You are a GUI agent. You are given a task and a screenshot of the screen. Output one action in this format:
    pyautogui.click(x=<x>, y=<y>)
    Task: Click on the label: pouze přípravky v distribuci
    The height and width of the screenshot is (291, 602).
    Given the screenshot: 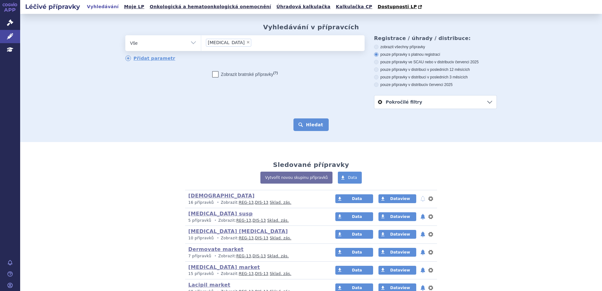 What is the action you would take?
    pyautogui.click(x=435, y=85)
    